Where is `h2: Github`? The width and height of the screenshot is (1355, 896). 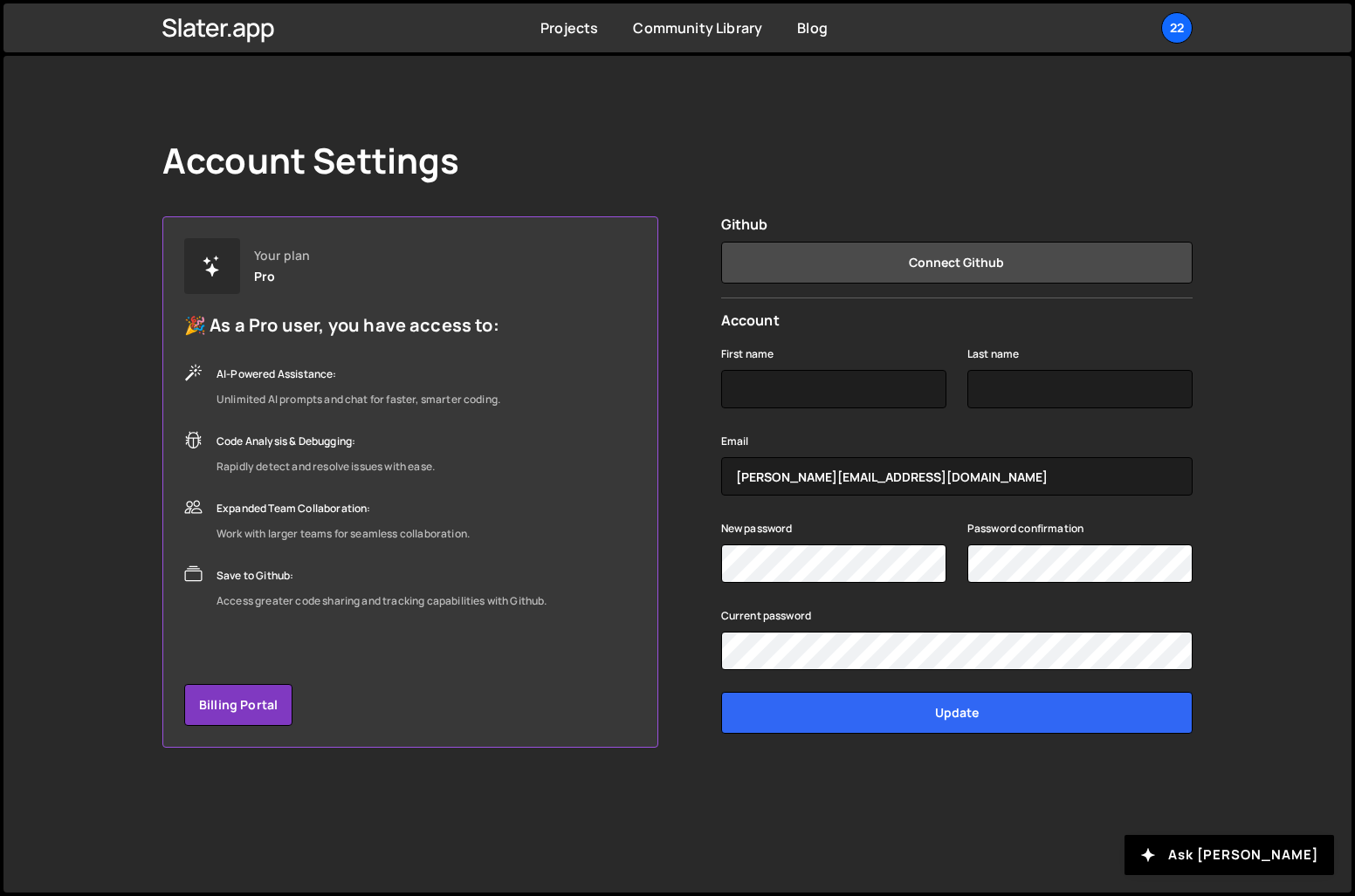 h2: Github is located at coordinates (957, 225).